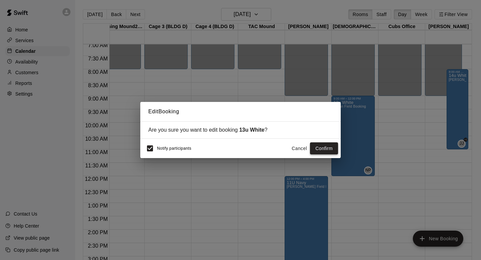 This screenshot has width=481, height=260. Describe the element at coordinates (174, 148) in the screenshot. I see `span: Notify participants` at that location.